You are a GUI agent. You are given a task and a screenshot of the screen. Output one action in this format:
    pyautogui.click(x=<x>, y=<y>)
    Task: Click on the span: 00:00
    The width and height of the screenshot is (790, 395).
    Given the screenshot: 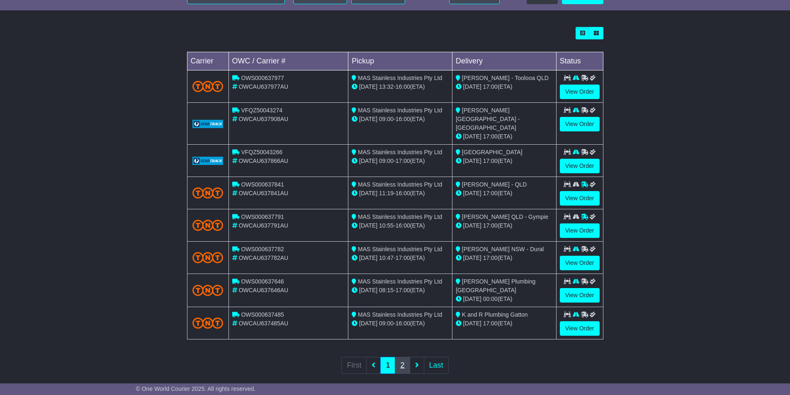 What is the action you would take?
    pyautogui.click(x=490, y=299)
    